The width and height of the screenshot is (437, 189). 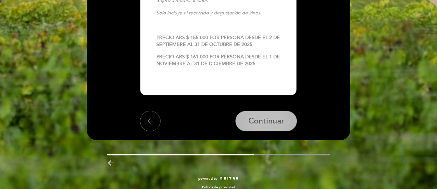 I want to click on a: powered by, so click(x=219, y=179).